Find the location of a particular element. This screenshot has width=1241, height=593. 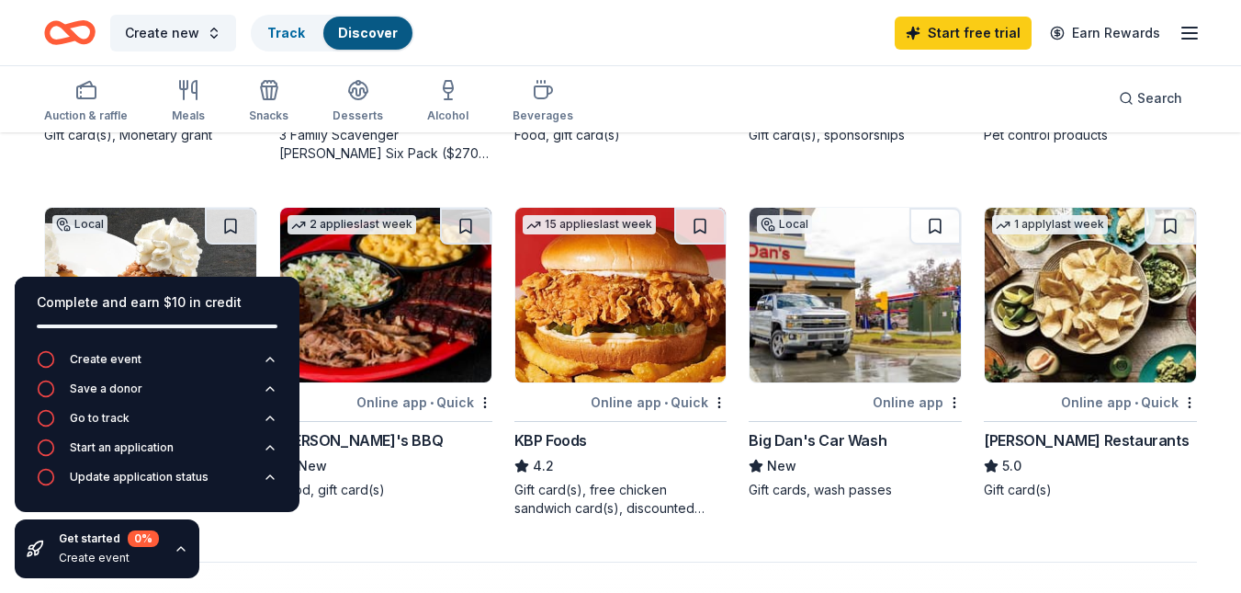

img: Image for KBP Foods is located at coordinates (621, 295).